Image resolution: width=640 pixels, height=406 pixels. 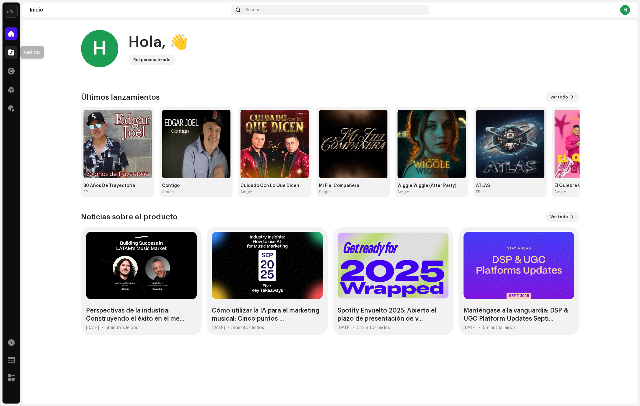 What do you see at coordinates (152, 60) in the screenshot?
I see `div: Rol personalizado` at bounding box center [152, 60].